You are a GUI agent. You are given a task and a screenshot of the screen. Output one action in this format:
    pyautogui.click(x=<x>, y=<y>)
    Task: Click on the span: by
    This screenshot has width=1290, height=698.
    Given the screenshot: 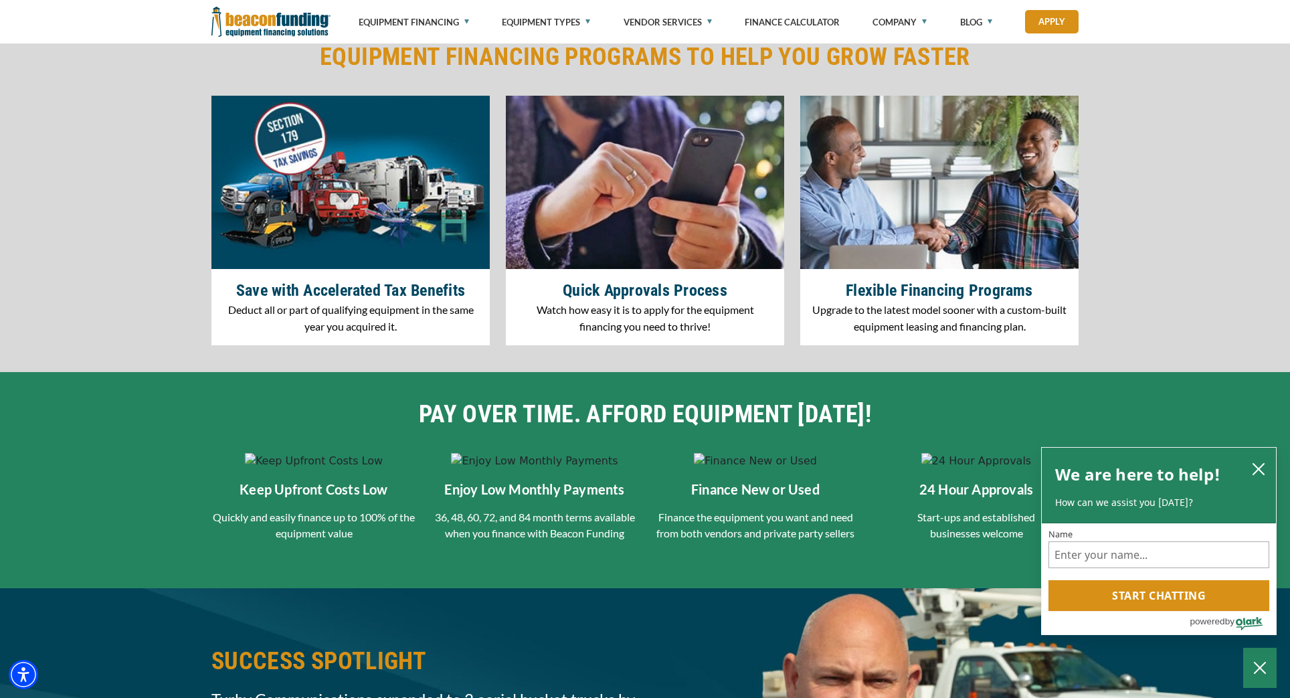 What is the action you would take?
    pyautogui.click(x=1230, y=621)
    